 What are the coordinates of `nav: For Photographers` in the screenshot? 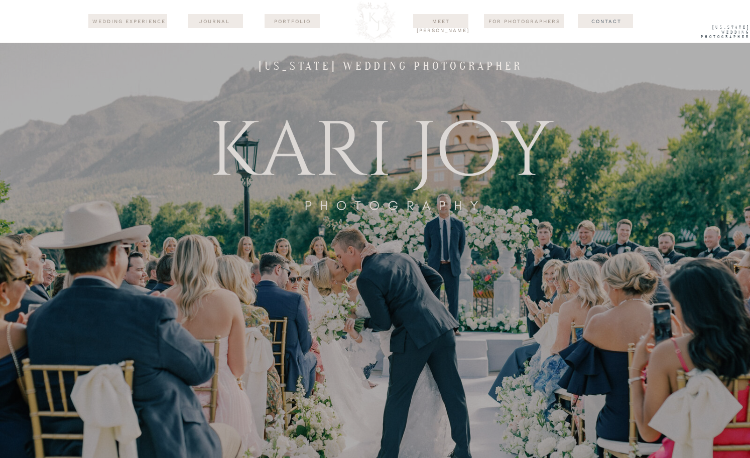 It's located at (524, 21).